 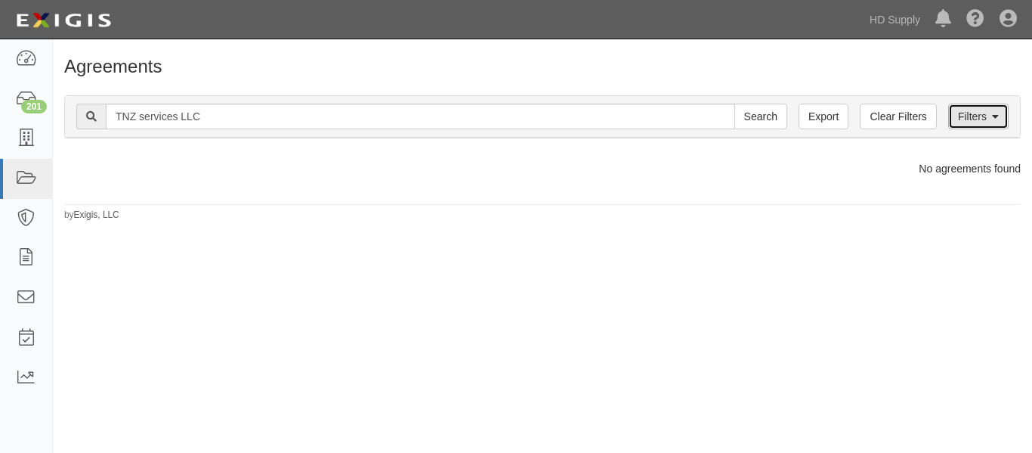 I want to click on div: No agreements found, so click(x=542, y=168).